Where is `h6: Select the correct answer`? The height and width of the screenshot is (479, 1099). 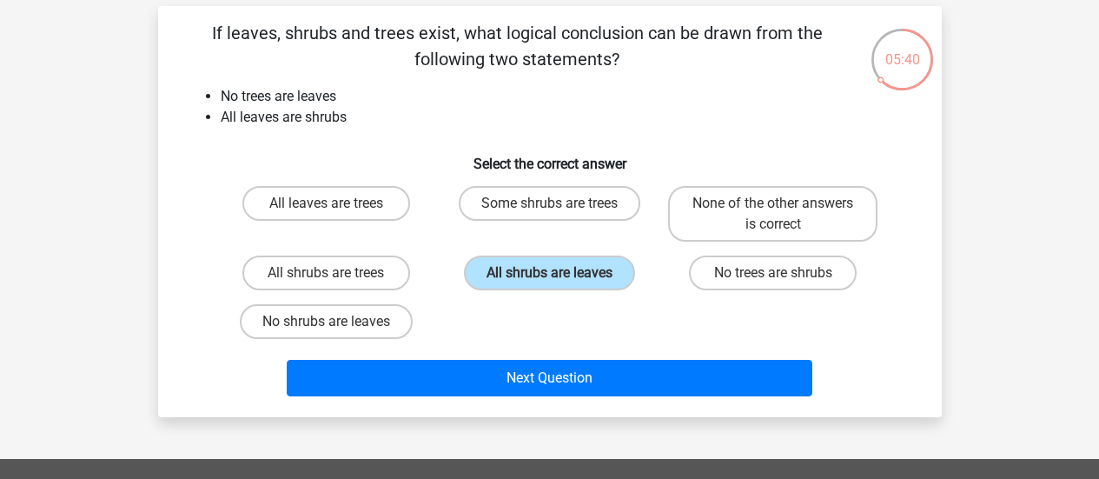 h6: Select the correct answer is located at coordinates (550, 156).